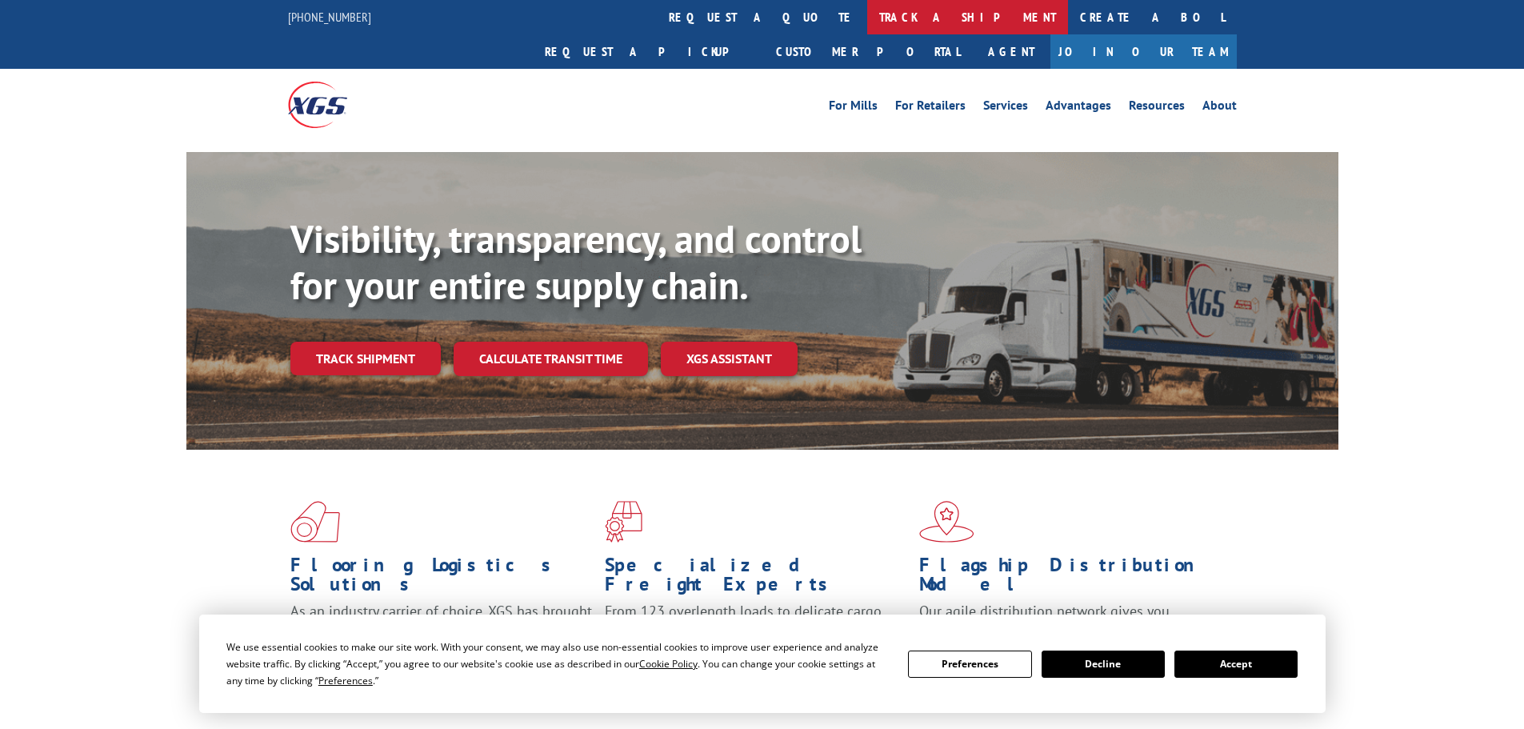 The image size is (1524, 729). Describe the element at coordinates (1006, 108) in the screenshot. I see `a: Services` at that location.